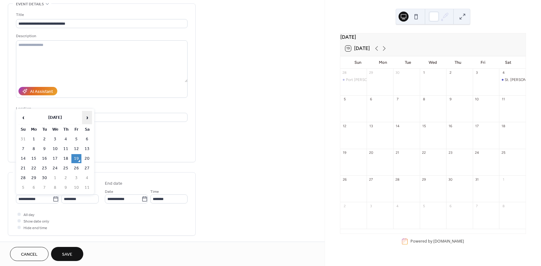  I want to click on div: Location, so click(101, 109).